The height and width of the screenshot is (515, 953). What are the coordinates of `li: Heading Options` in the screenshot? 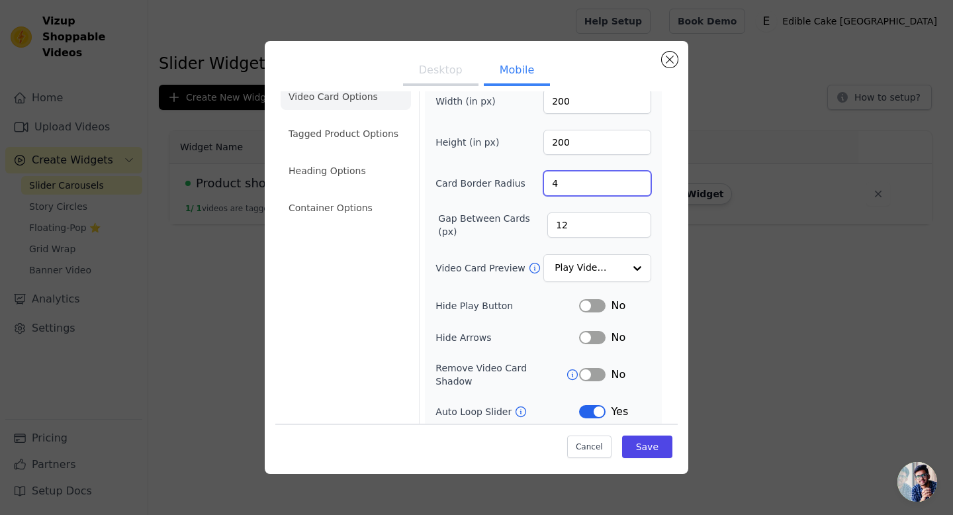 It's located at (345, 171).